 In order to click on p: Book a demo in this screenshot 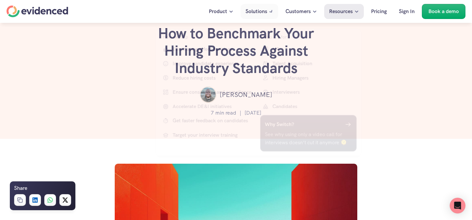, I will do `click(444, 11)`.